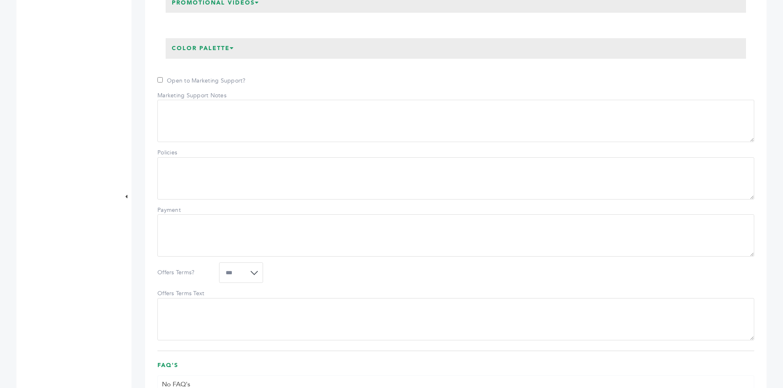 Image resolution: width=783 pixels, height=388 pixels. What do you see at coordinates (203, 49) in the screenshot?
I see `h3: Color Palette` at bounding box center [203, 49].